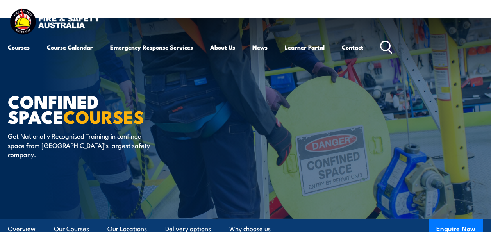 Image resolution: width=491 pixels, height=232 pixels. I want to click on a: Contact, so click(352, 47).